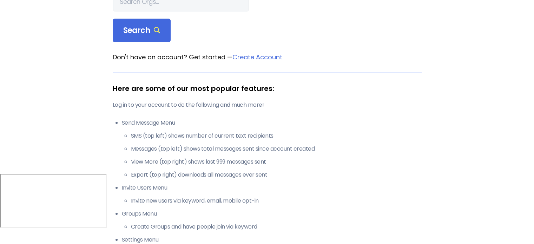 The height and width of the screenshot is (244, 534). What do you see at coordinates (276, 162) in the screenshot?
I see `li: View More (top right) shows last 999 messages sent` at bounding box center [276, 162].